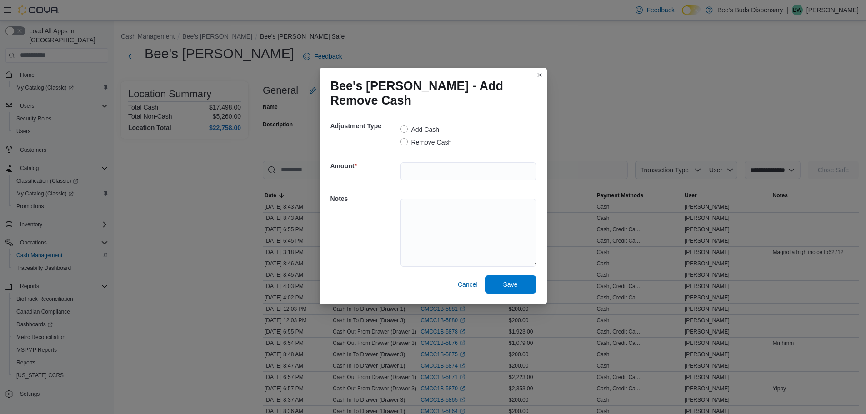  Describe the element at coordinates (365, 199) in the screenshot. I see `h5: Notes` at that location.